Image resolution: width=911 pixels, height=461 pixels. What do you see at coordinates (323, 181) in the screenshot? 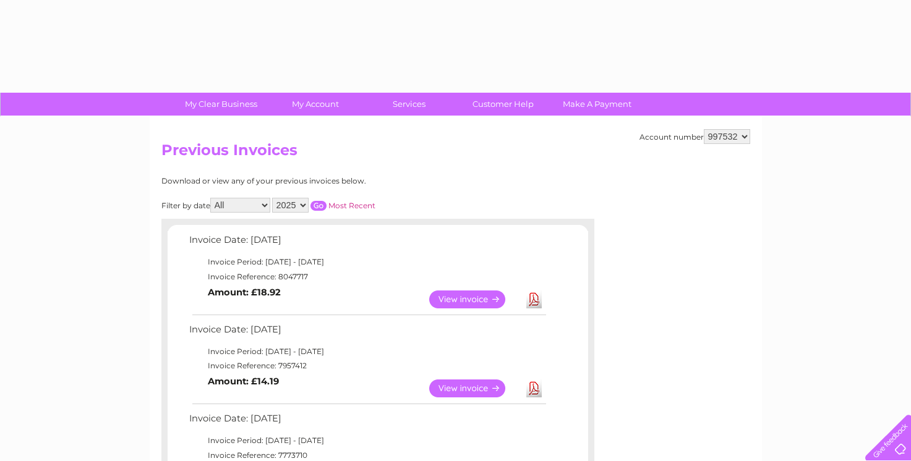
I see `div: Download or view any of your previous invoices below.` at bounding box center [323, 181].